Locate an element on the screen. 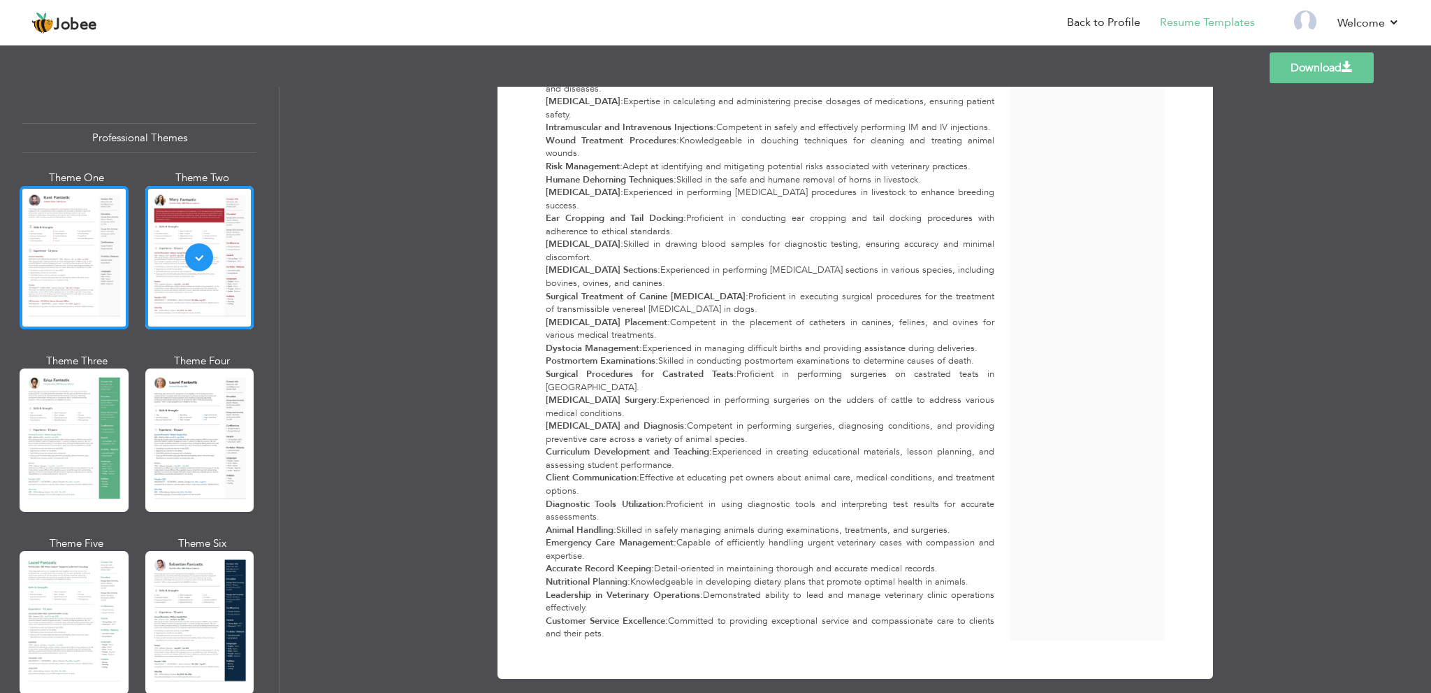 This screenshot has height=693, width=1431. div: Professional Themes is located at coordinates (139, 138).